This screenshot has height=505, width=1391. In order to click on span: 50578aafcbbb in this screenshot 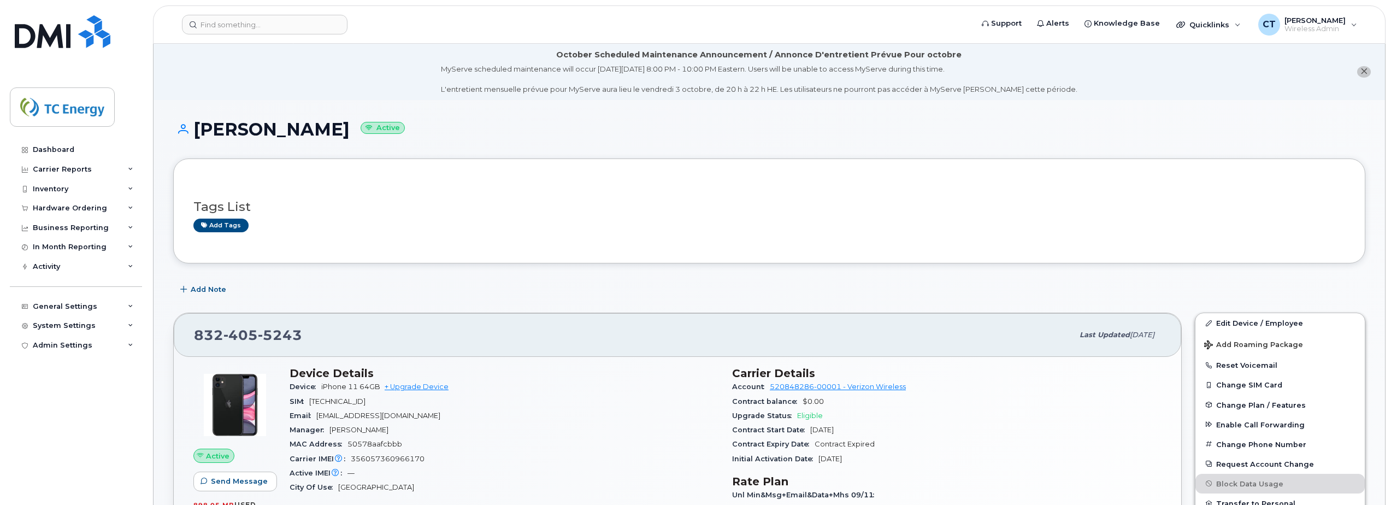, I will do `click(375, 444)`.